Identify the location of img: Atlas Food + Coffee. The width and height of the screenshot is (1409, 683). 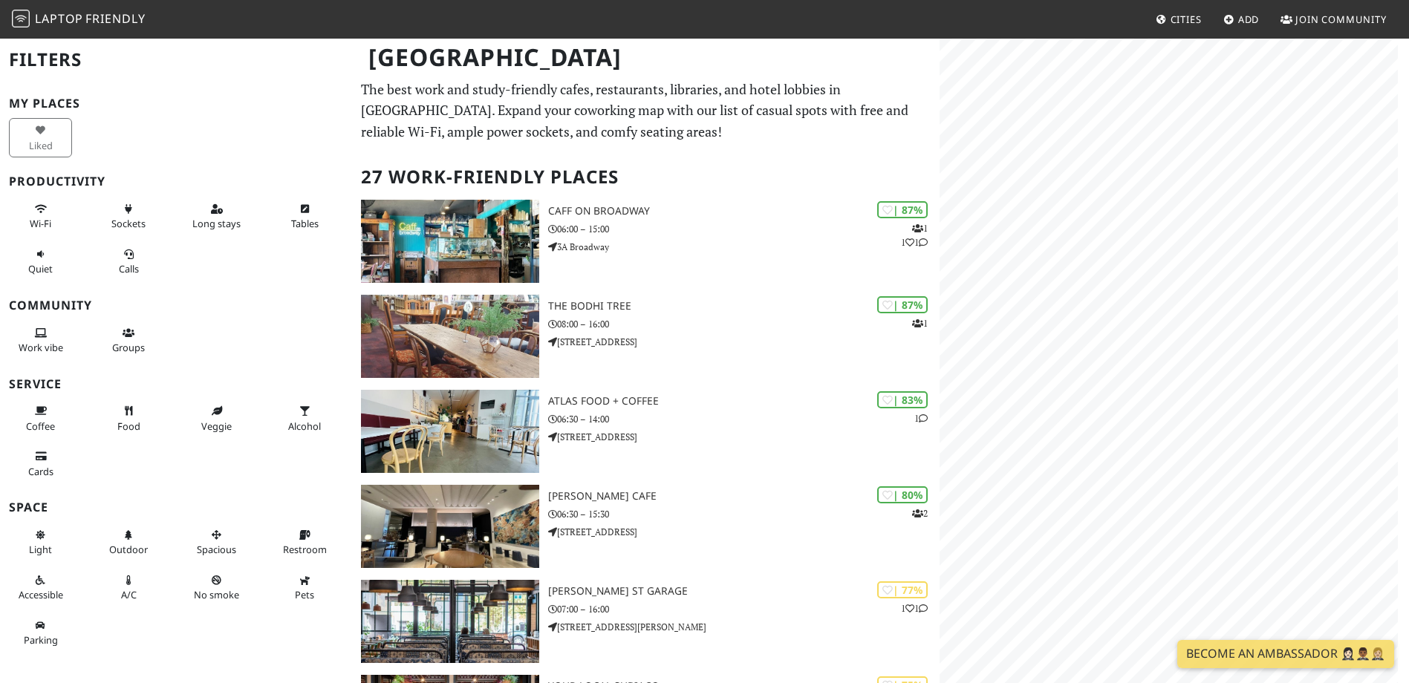
(449, 431).